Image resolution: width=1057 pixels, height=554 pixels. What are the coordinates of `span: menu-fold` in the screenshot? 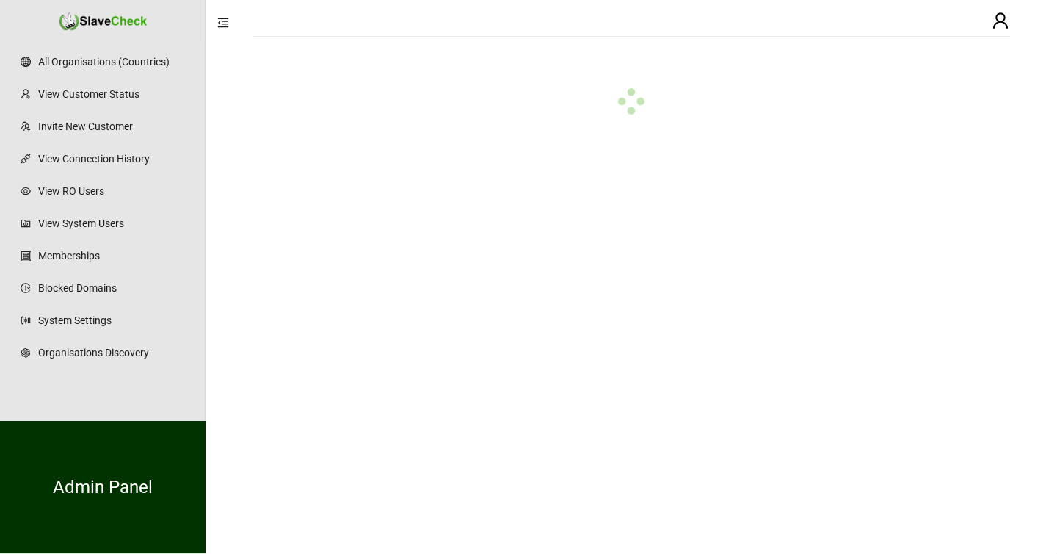 It's located at (223, 23).